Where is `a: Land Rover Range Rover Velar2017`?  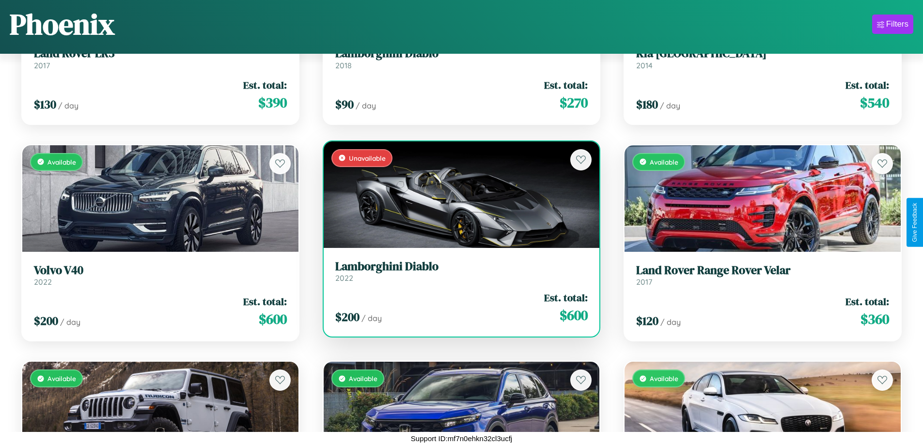 a: Land Rover Range Rover Velar2017 is located at coordinates (763, 275).